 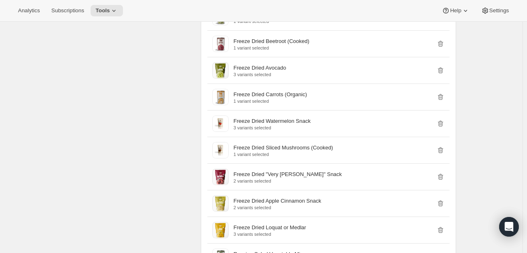 I want to click on button: Settings, so click(x=495, y=11).